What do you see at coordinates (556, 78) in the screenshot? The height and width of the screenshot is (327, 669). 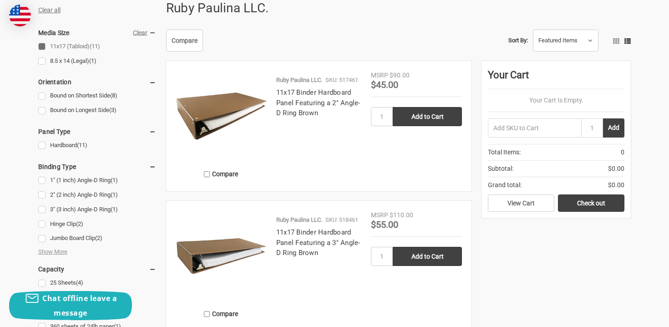 I see `div: Your Cart` at bounding box center [556, 78].